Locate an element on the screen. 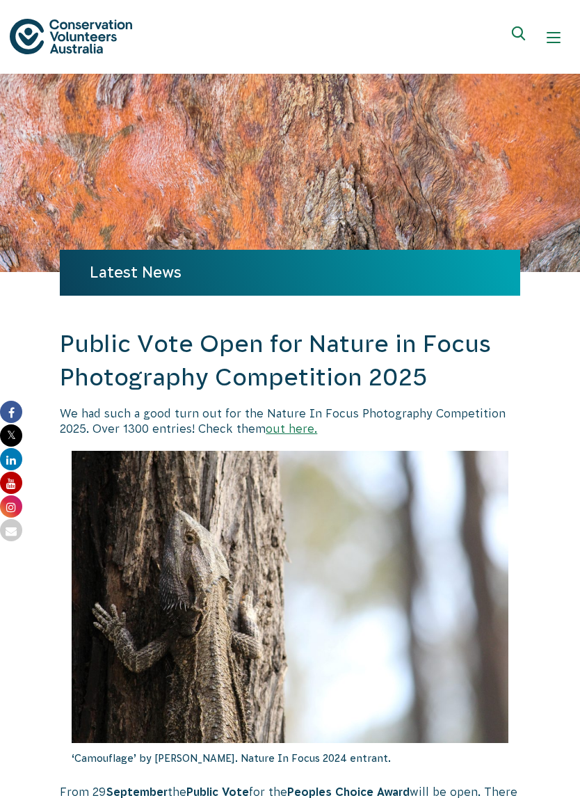 The image size is (580, 798). img: logo.svg is located at coordinates (71, 36).